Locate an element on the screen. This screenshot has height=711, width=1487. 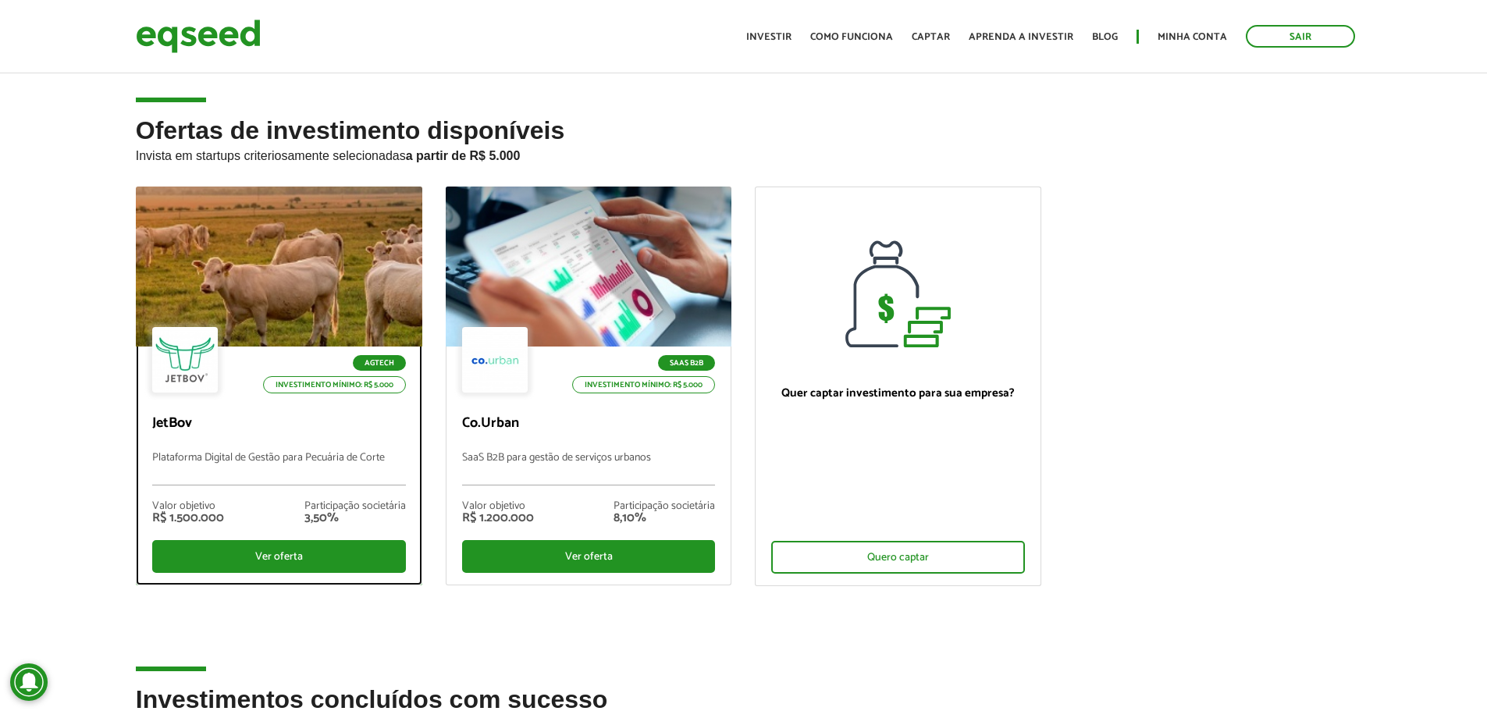
a: Como funciona is located at coordinates (852, 37).